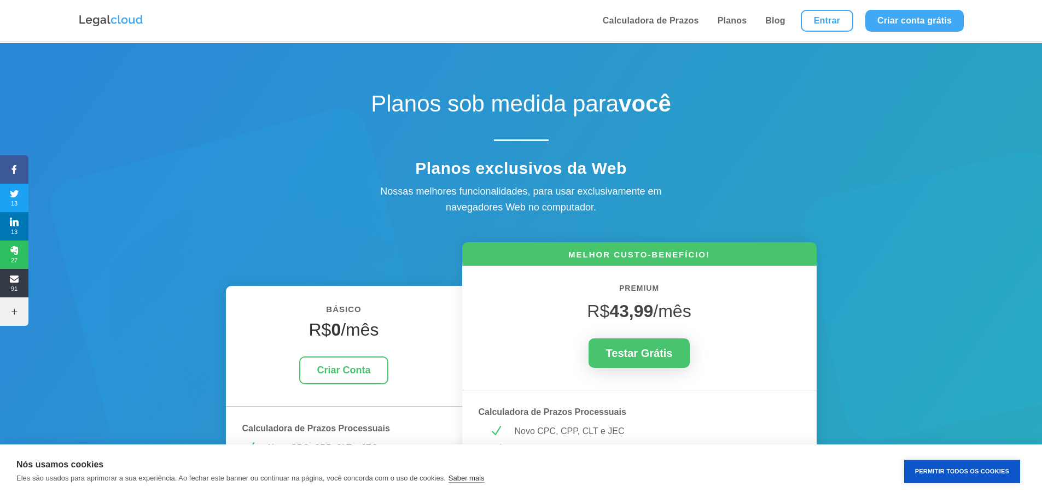  Describe the element at coordinates (336, 330) in the screenshot. I see `strong: 0` at that location.